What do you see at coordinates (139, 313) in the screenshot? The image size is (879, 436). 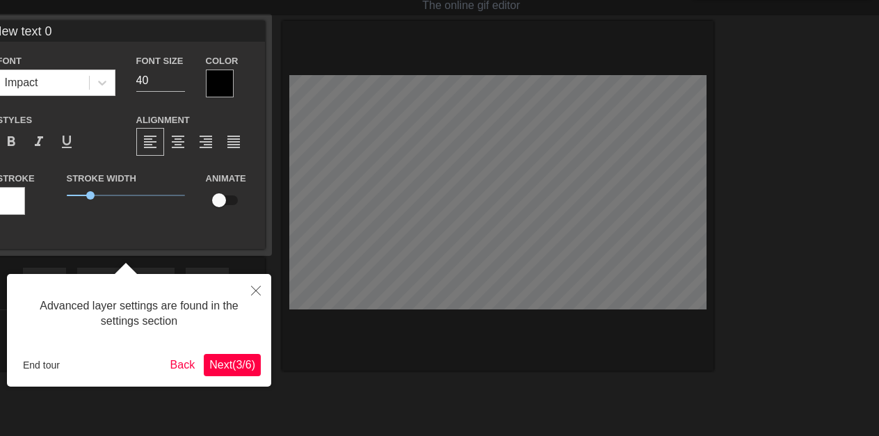 I see `div: Advanced layer settings are found in the settings section` at bounding box center [139, 313].